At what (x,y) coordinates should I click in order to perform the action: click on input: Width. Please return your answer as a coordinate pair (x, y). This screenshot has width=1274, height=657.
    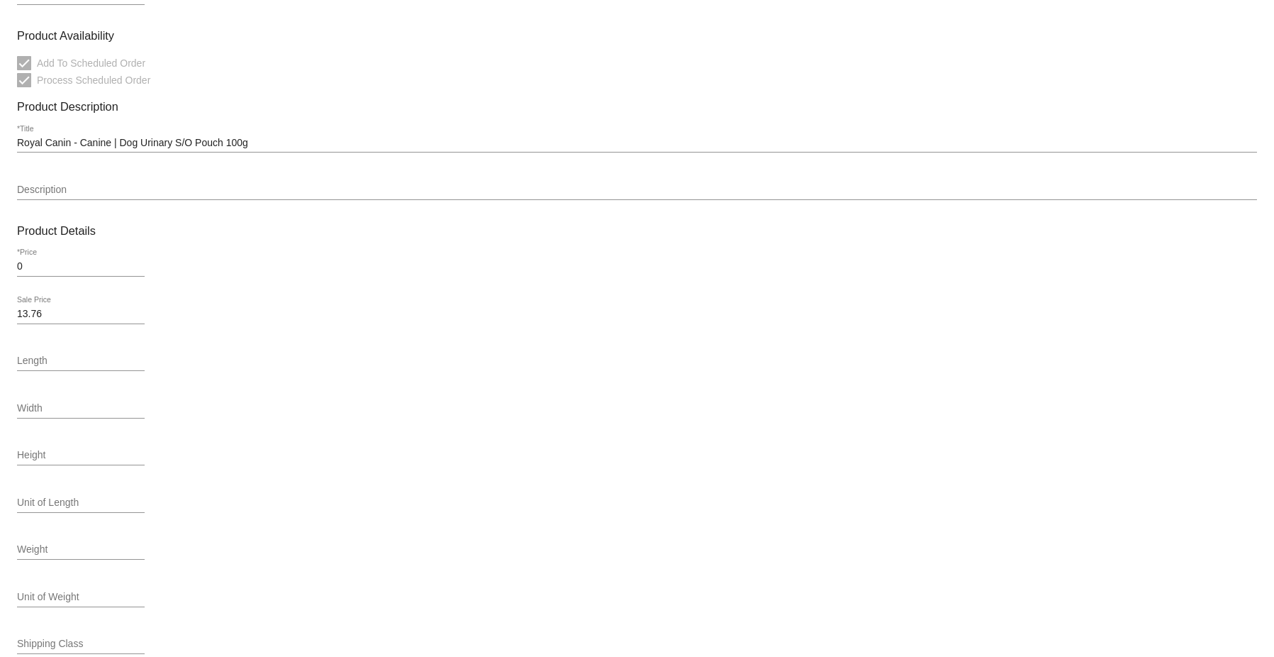
    Looking at the image, I should click on (81, 409).